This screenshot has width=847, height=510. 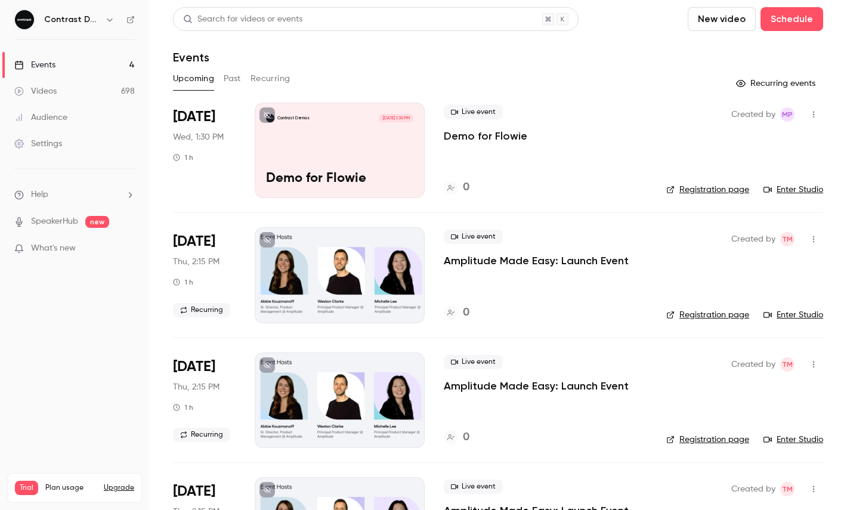 I want to click on span: Plan usage, so click(x=71, y=488).